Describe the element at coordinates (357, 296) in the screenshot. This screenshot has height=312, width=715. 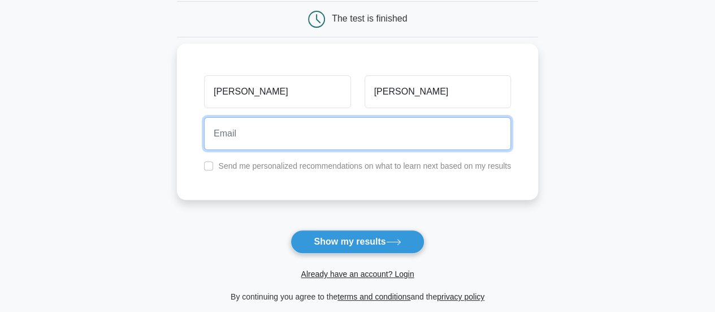
I see `div: By continuing you agree to the and the` at that location.